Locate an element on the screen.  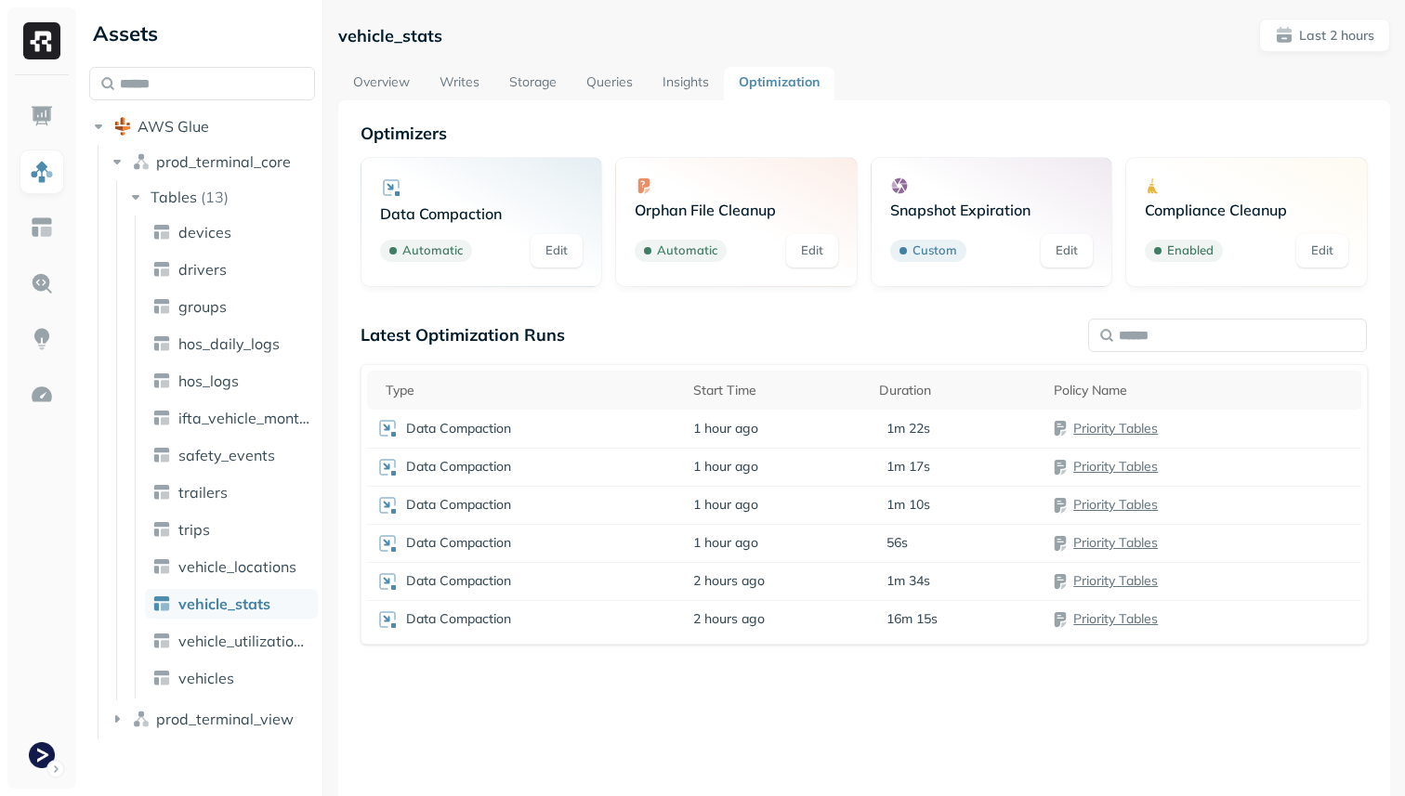
img: root is located at coordinates (123, 126).